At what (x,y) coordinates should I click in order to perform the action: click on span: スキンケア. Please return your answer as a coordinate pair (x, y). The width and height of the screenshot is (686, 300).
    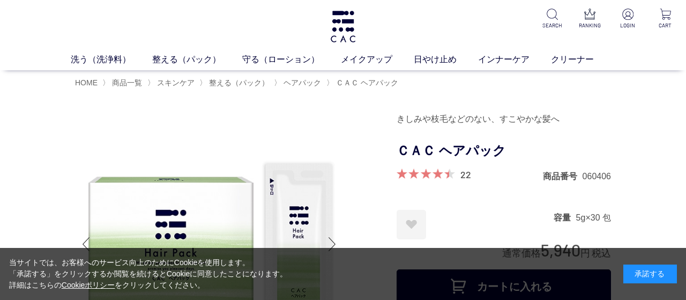
    Looking at the image, I should click on (176, 83).